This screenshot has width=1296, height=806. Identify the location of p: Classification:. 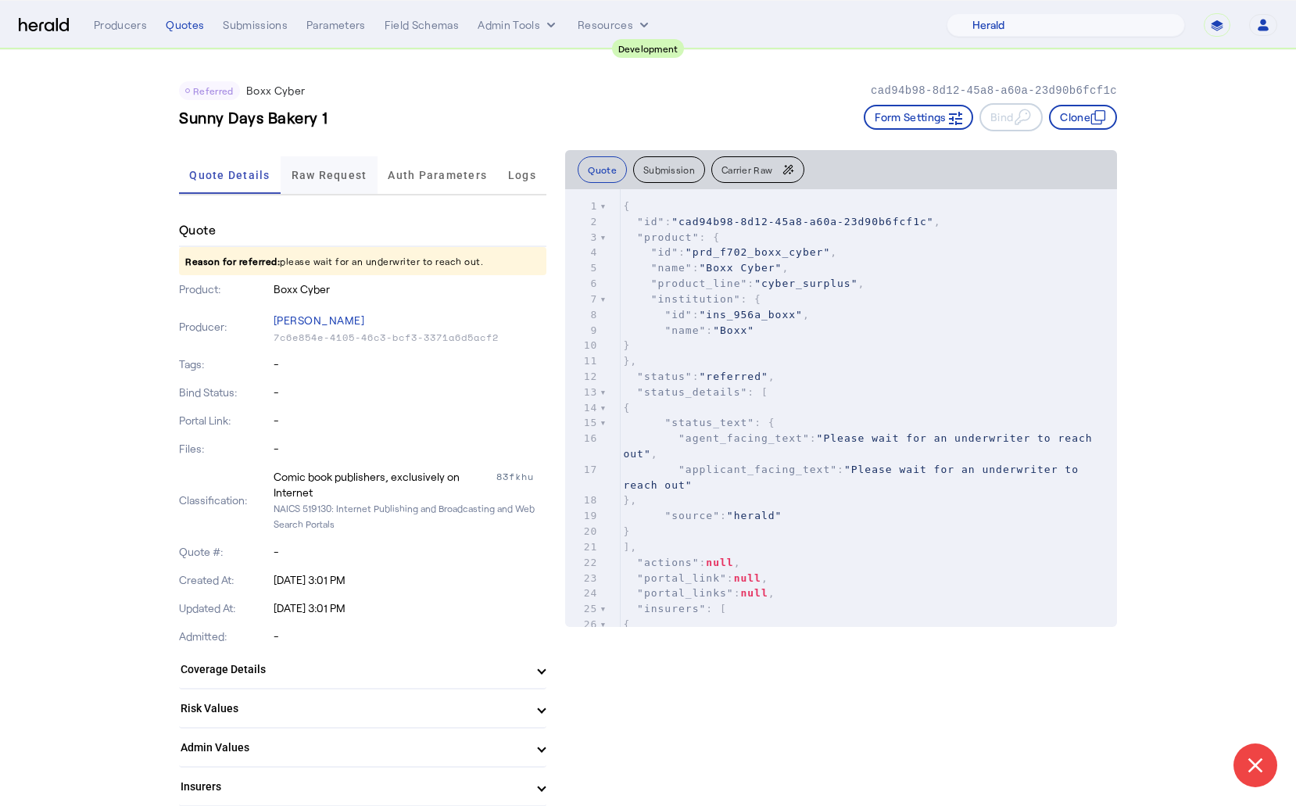
(224, 500).